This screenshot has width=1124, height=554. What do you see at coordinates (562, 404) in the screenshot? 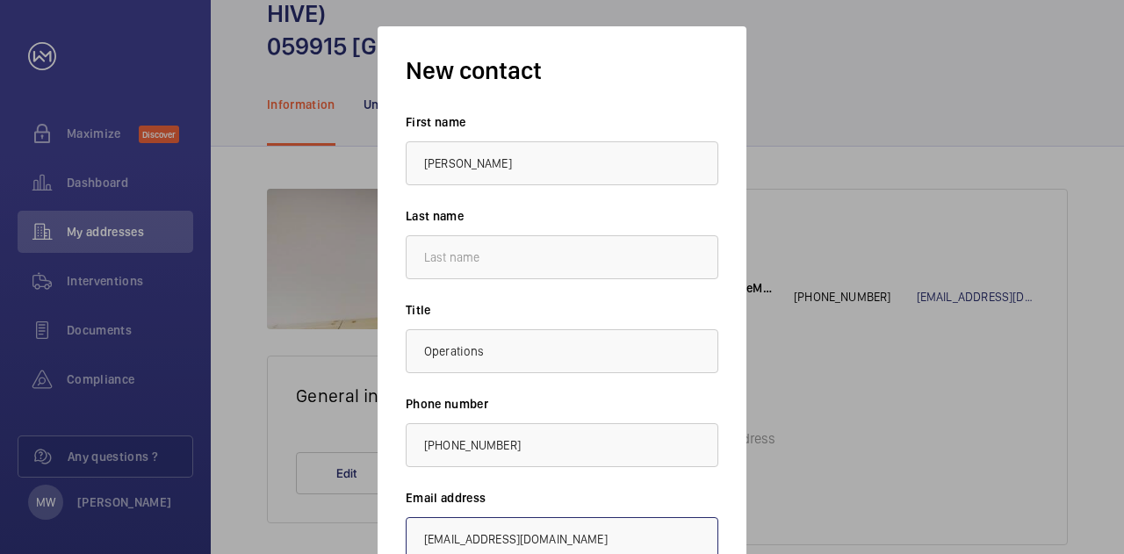
I see `label: Phone number` at bounding box center [562, 404].